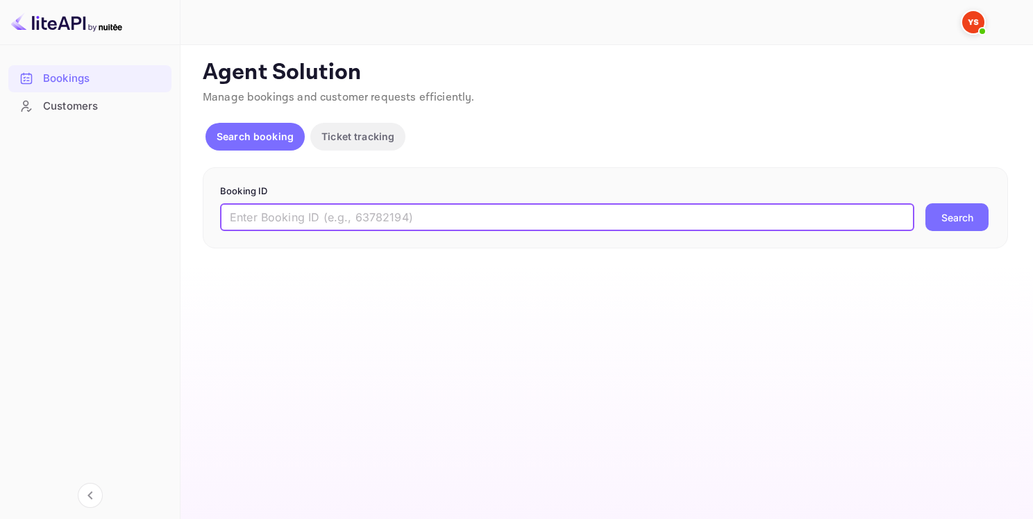  What do you see at coordinates (973, 22) in the screenshot?
I see `img: Yandex Support` at bounding box center [973, 22].